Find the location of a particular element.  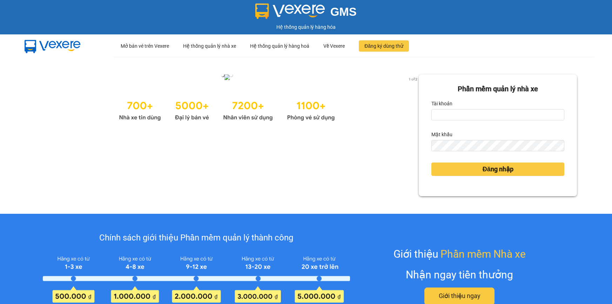

p: 1 of 2 is located at coordinates (412, 79).